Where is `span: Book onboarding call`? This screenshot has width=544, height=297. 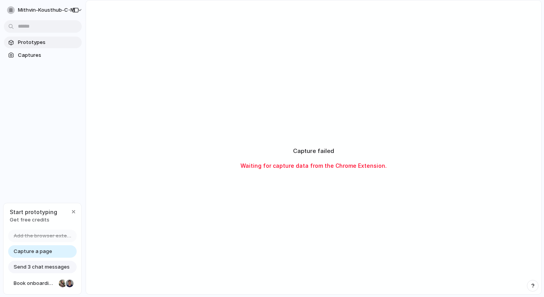
span: Book onboarding call is located at coordinates (35, 283).